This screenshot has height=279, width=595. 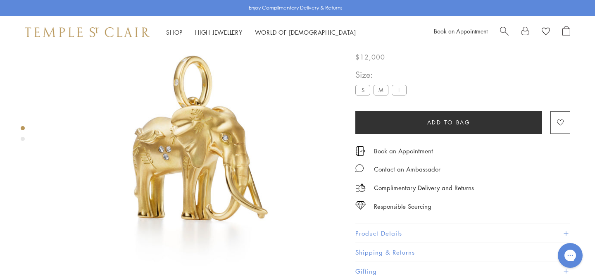 I want to click on a: Search, so click(x=504, y=32).